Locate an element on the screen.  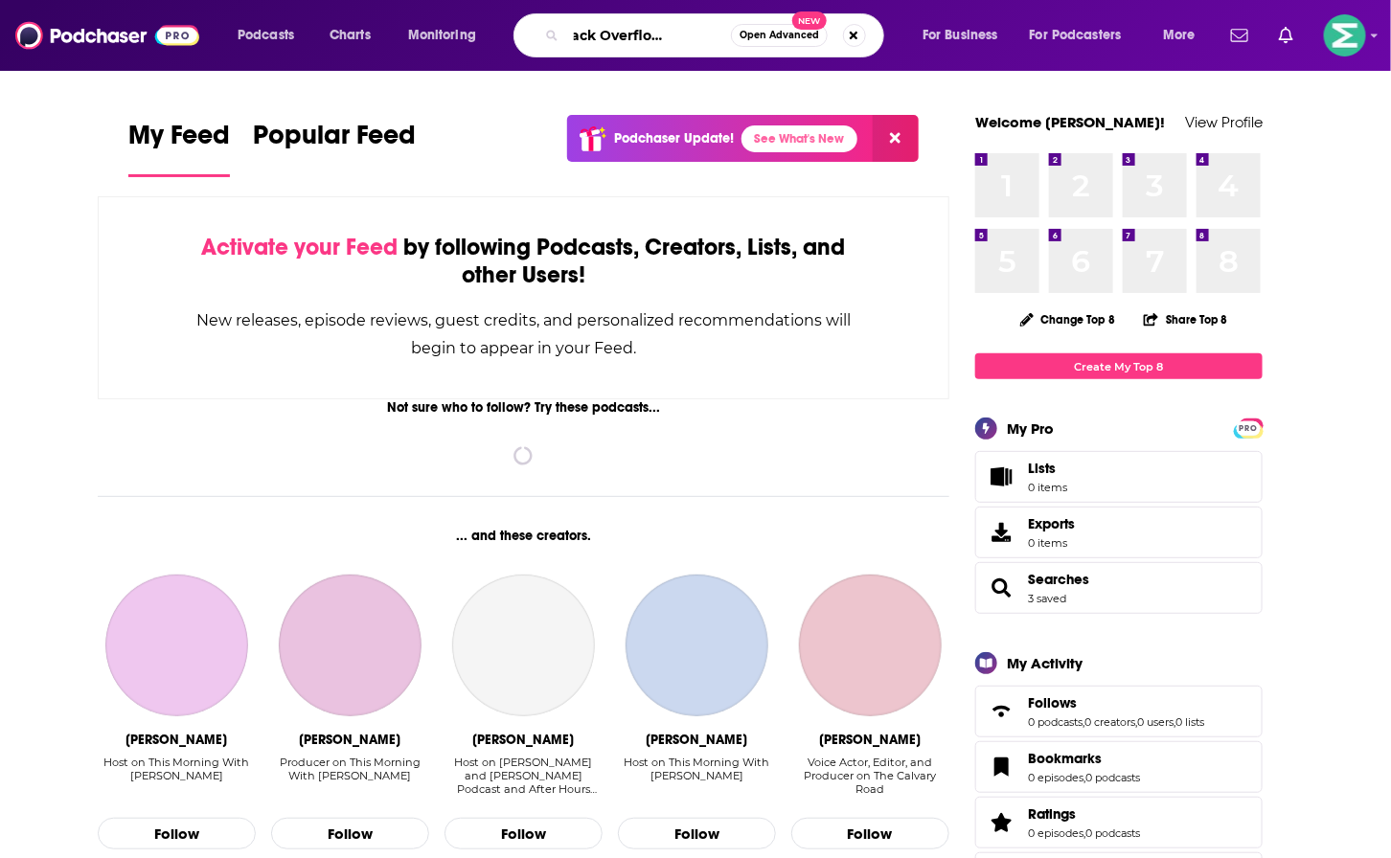
span: Monitoring is located at coordinates (442, 35).